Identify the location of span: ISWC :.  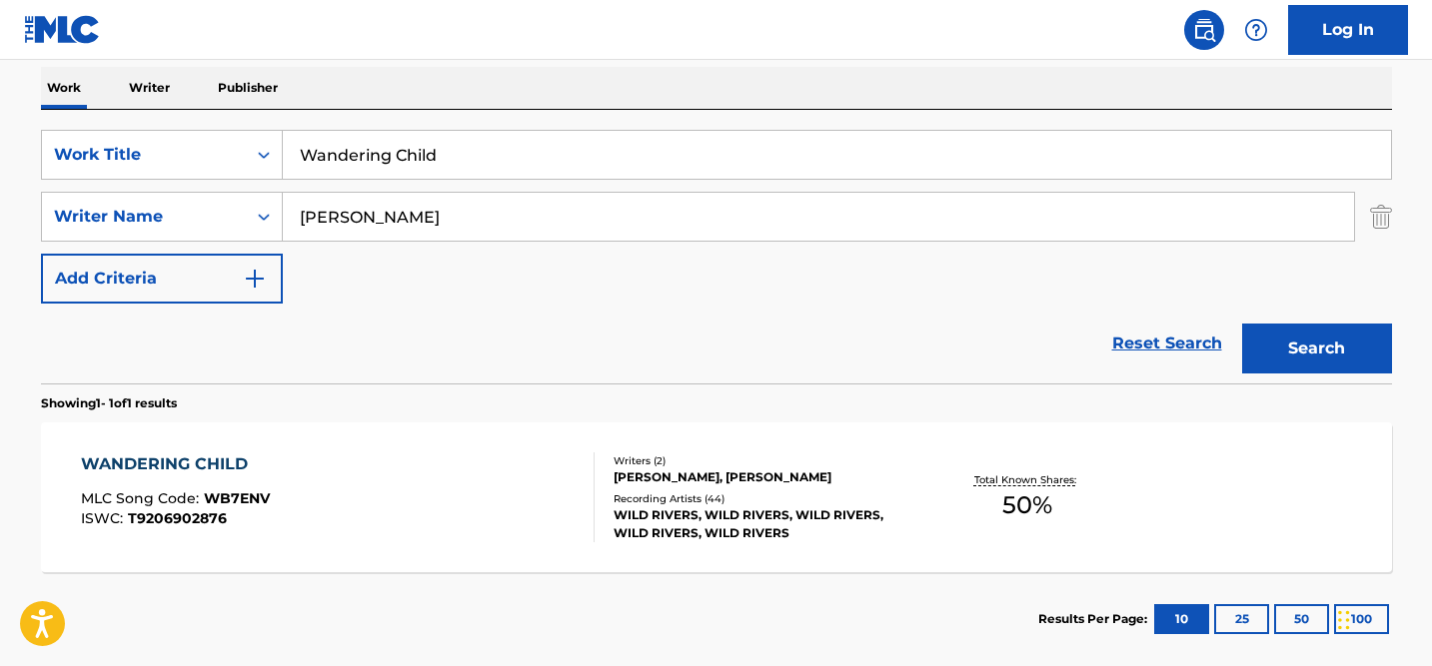
(104, 519).